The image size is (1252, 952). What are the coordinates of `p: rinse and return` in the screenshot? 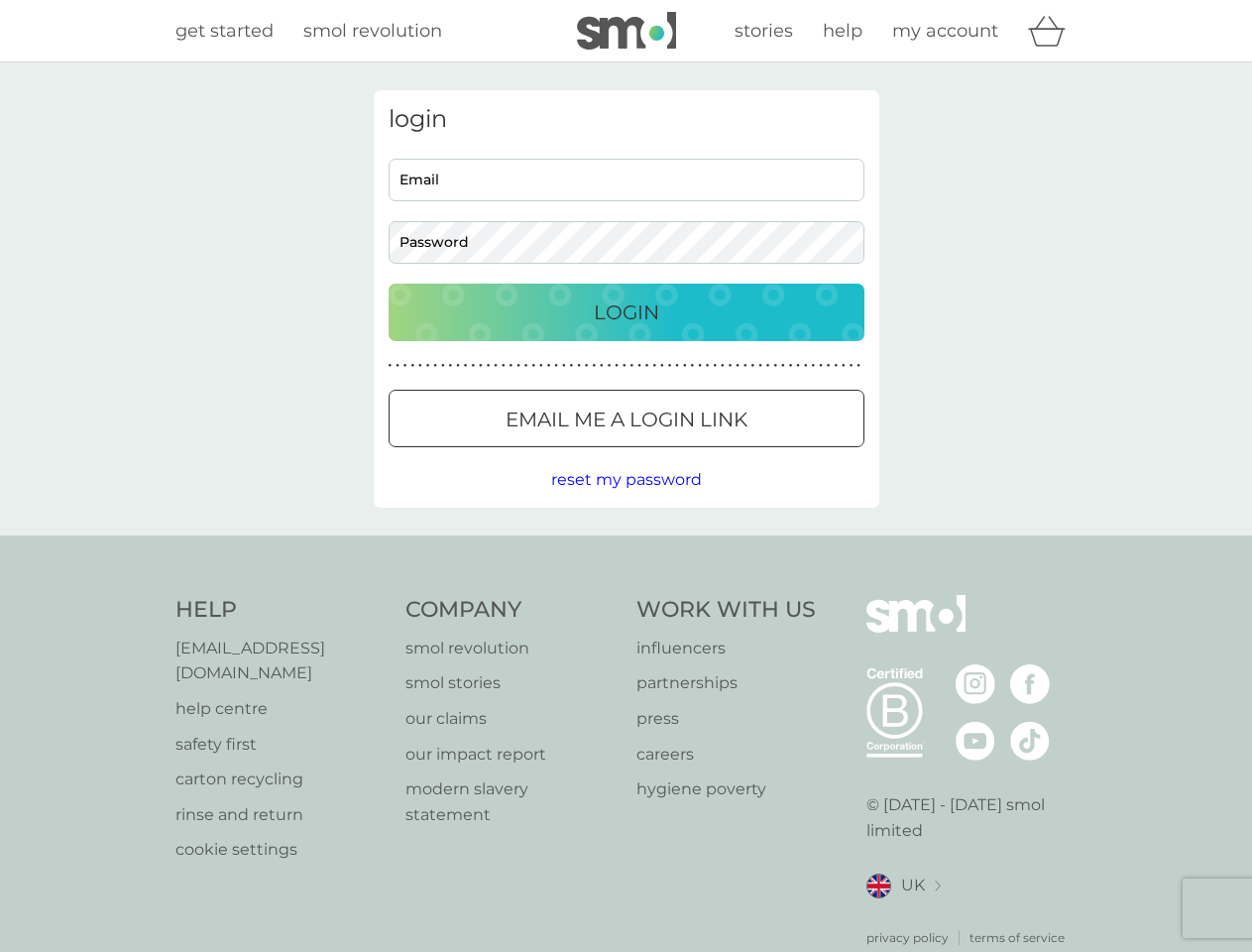 It's located at (281, 815).